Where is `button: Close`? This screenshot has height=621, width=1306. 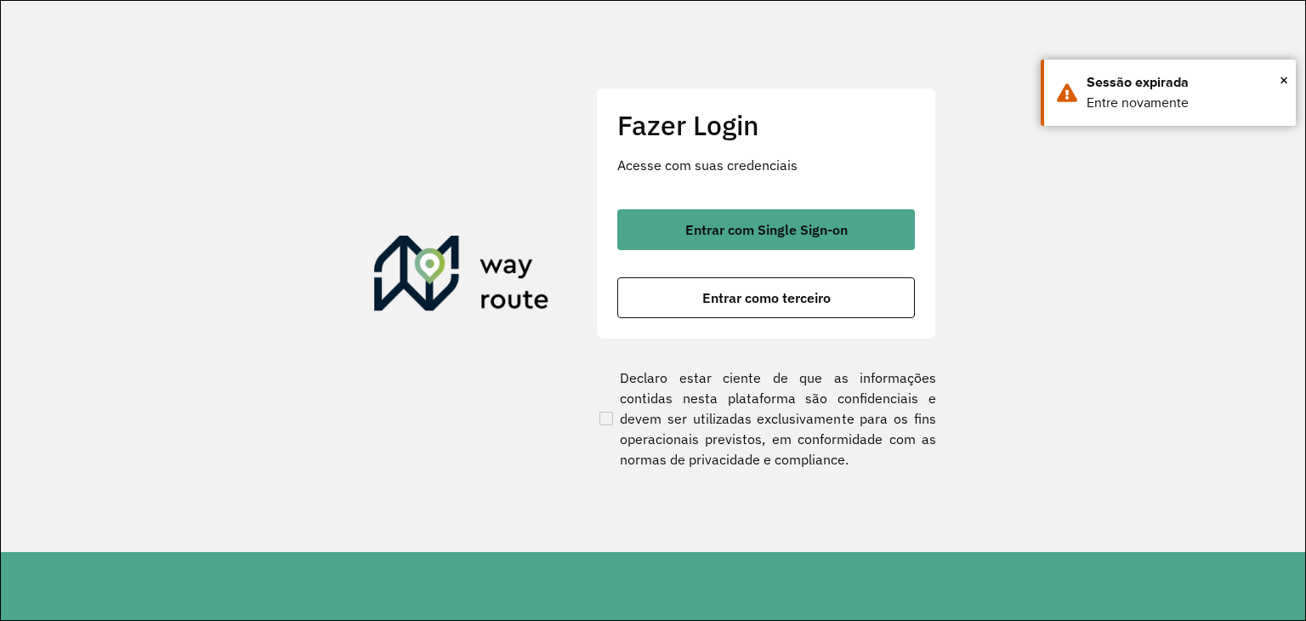
button: Close is located at coordinates (1284, 80).